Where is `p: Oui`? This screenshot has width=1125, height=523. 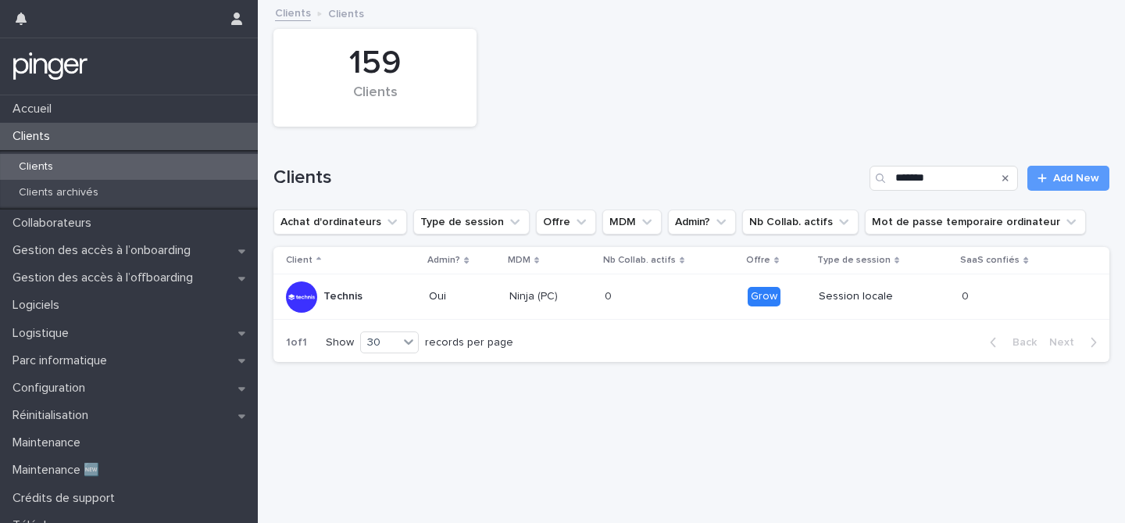
p: Oui is located at coordinates (462, 296).